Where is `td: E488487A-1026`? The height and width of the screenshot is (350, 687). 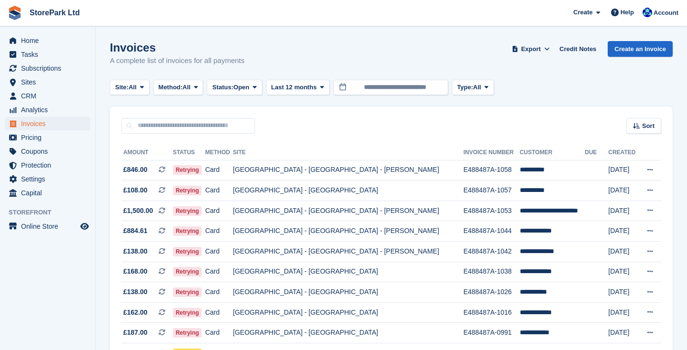 td: E488487A-1026 is located at coordinates (492, 293).